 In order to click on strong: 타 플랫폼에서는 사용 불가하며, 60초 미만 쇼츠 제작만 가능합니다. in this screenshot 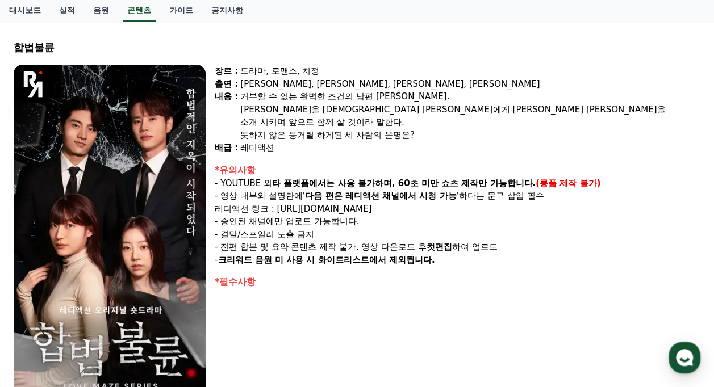, I will do `click(404, 183)`.